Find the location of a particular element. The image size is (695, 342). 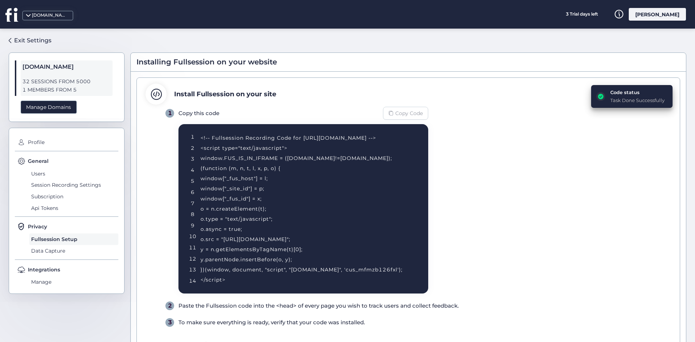

a: Exit Settings is located at coordinates (30, 41).